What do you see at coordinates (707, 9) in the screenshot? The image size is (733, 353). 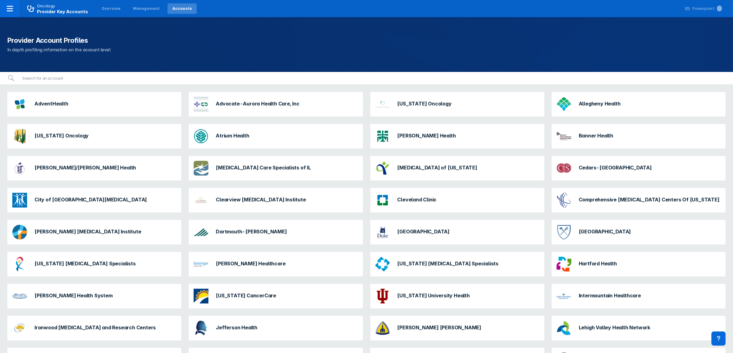 I see `div: Powerpoint` at bounding box center [707, 9].